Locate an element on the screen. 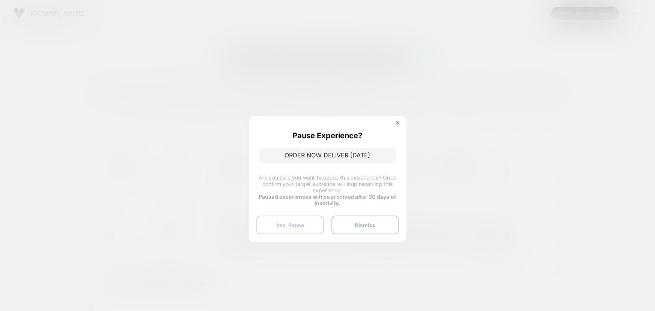 This screenshot has width=655, height=311. button: Dismiss is located at coordinates (365, 225).